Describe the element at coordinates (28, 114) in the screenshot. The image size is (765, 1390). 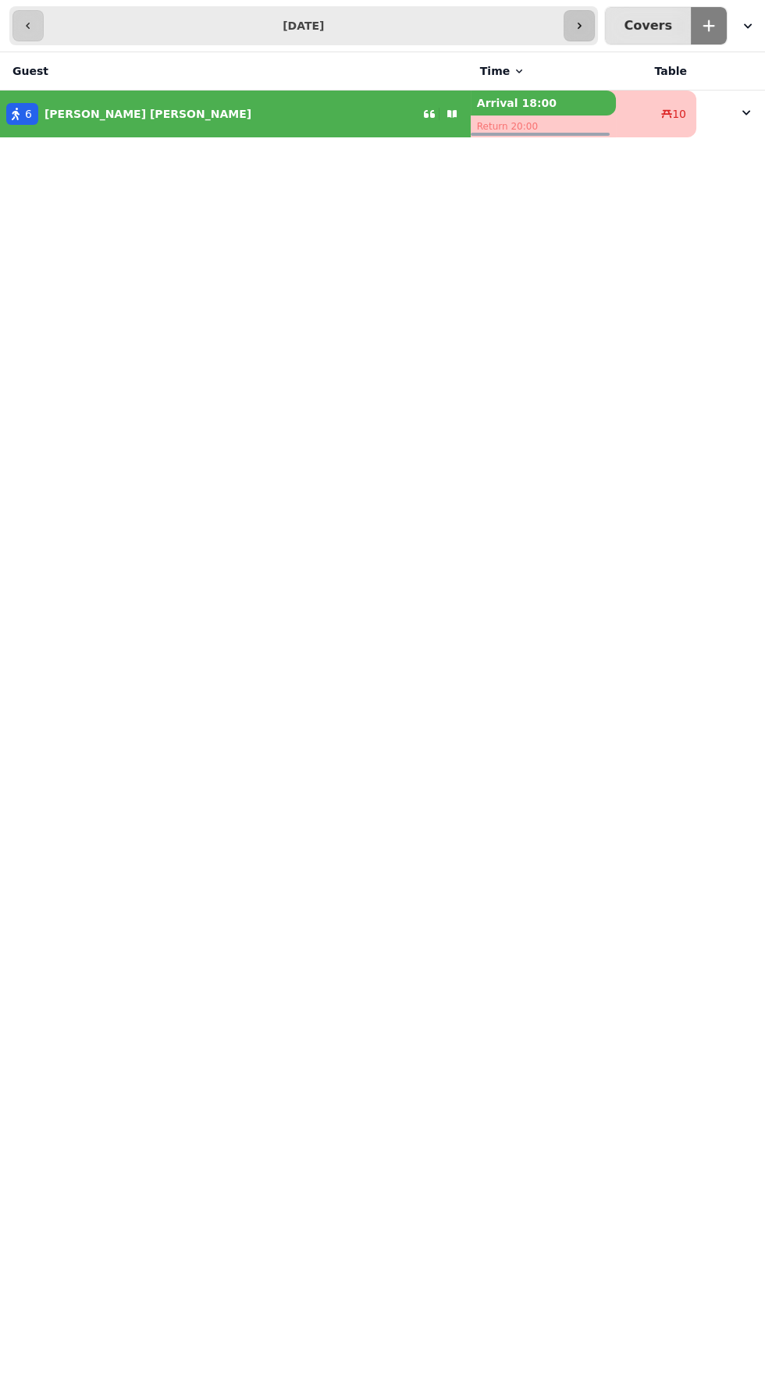
I see `span: 6` at that location.